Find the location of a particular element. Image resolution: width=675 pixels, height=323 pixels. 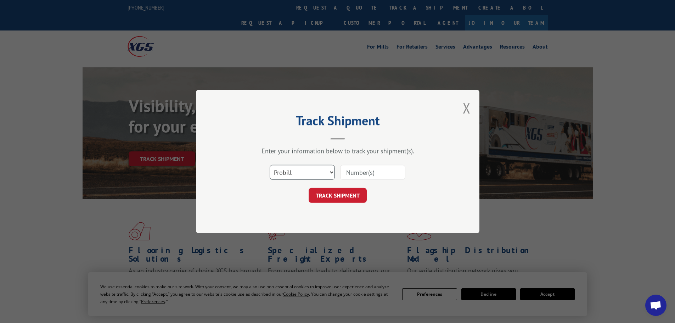

input: Number(s) is located at coordinates (373, 172).